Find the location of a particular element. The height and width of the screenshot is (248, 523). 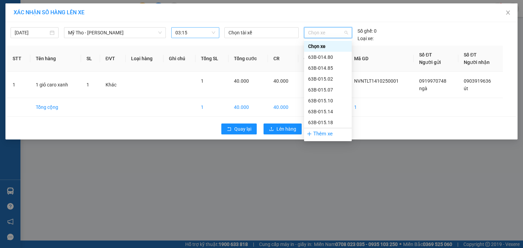

button: uploadLên hàng is located at coordinates (283, 129).